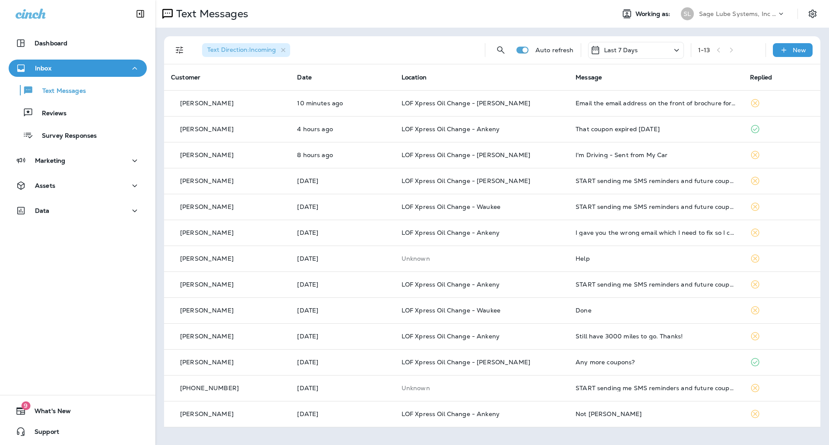  I want to click on p: Aug 23, 2025 11:10 AM, so click(342, 362).